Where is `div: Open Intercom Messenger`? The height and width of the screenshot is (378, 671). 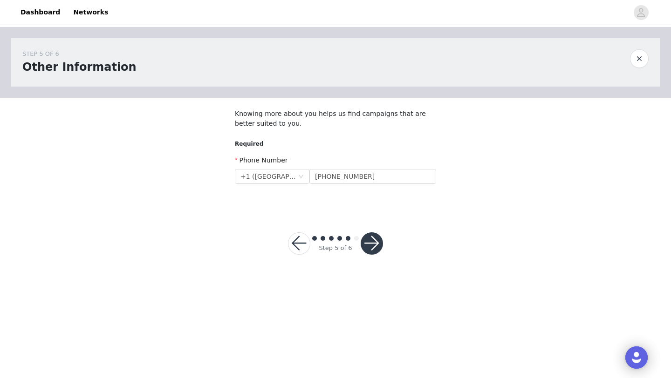 div: Open Intercom Messenger is located at coordinates (636, 358).